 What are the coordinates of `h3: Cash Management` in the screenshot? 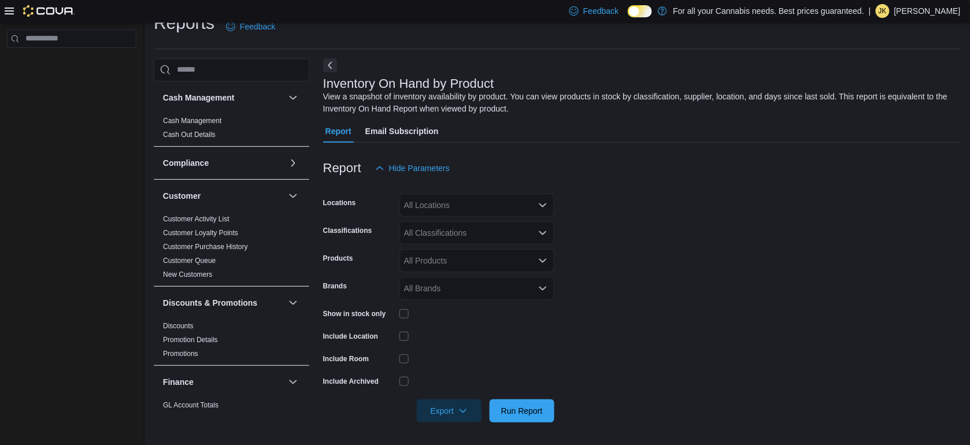 It's located at (199, 98).